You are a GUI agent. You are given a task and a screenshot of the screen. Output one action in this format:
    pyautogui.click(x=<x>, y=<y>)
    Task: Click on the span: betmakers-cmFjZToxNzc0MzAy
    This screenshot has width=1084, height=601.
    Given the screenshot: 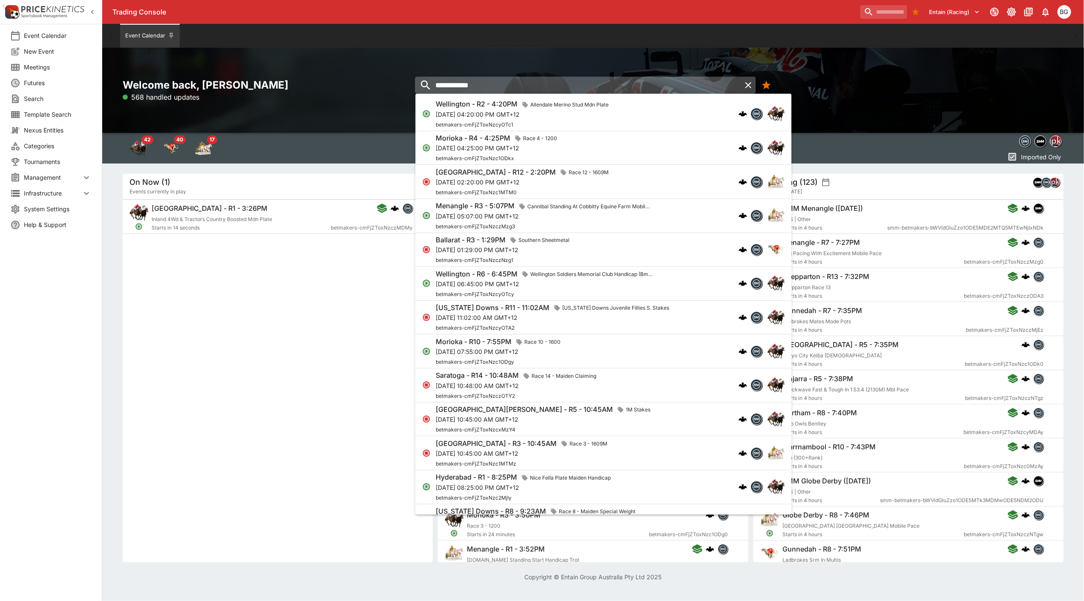 What is the action you would take?
    pyautogui.click(x=1003, y=466)
    